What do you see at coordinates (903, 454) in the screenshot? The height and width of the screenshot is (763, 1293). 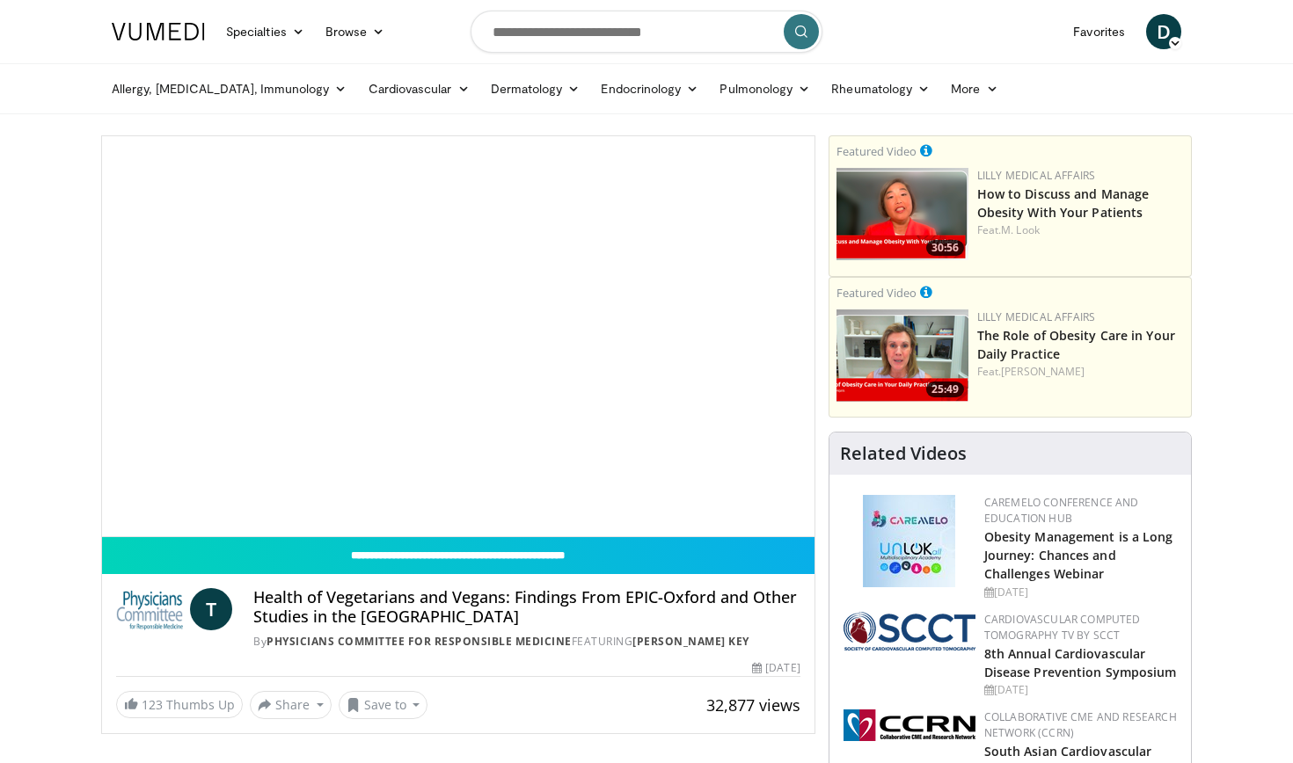 I see `h4: Related Videos` at bounding box center [903, 454].